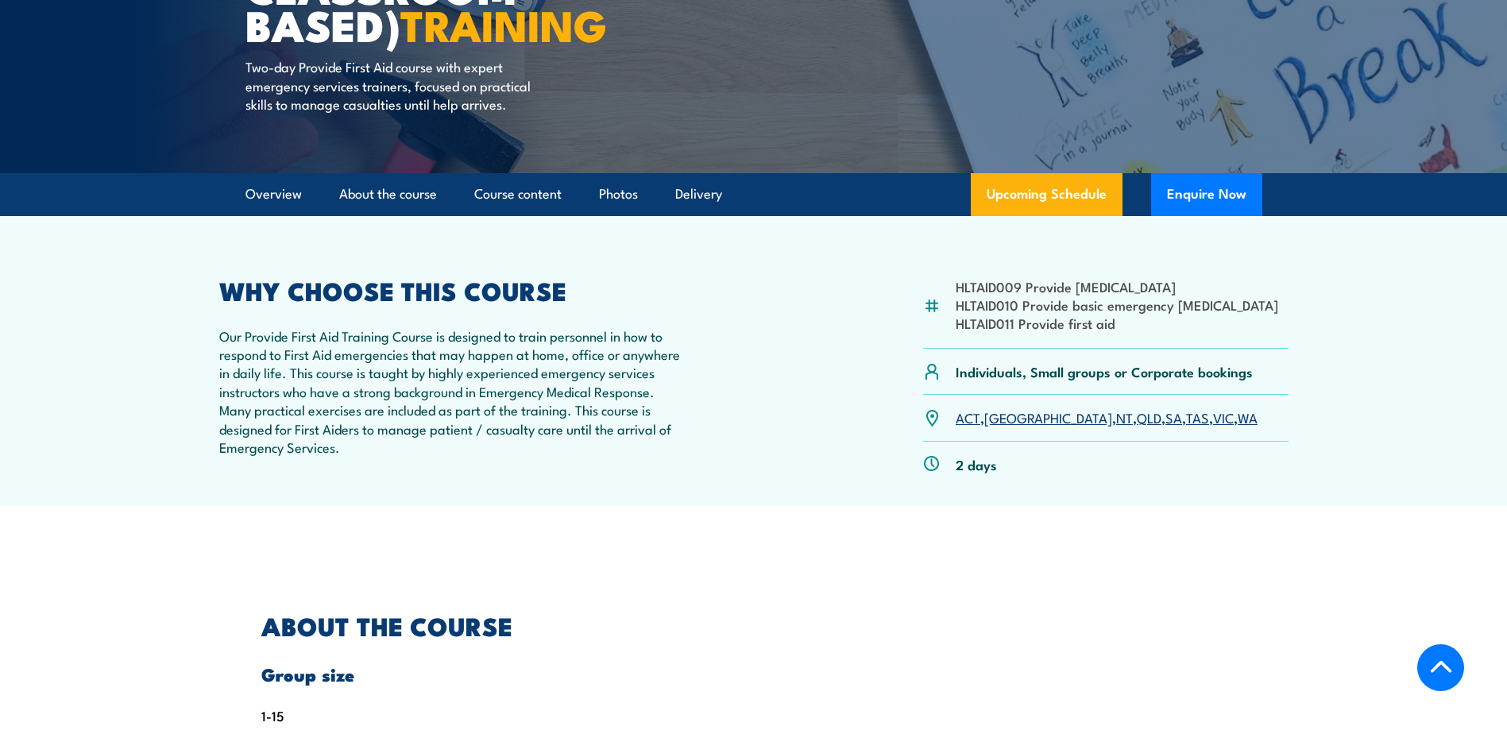 This screenshot has height=734, width=1507. What do you see at coordinates (518, 194) in the screenshot?
I see `a: Course content` at bounding box center [518, 194].